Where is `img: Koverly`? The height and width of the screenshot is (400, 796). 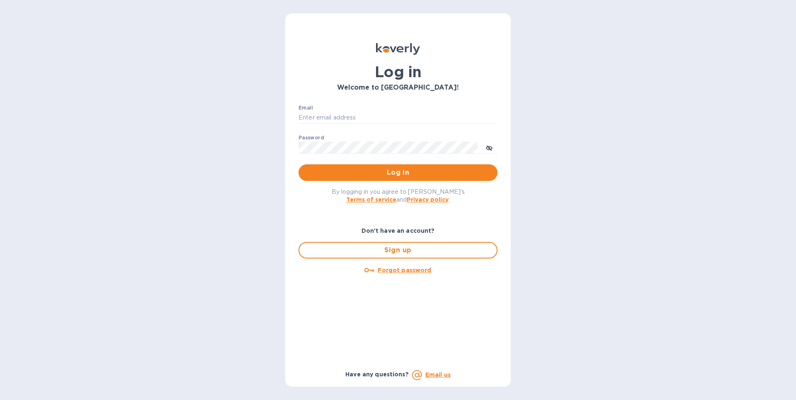 img: Koverly is located at coordinates (398, 49).